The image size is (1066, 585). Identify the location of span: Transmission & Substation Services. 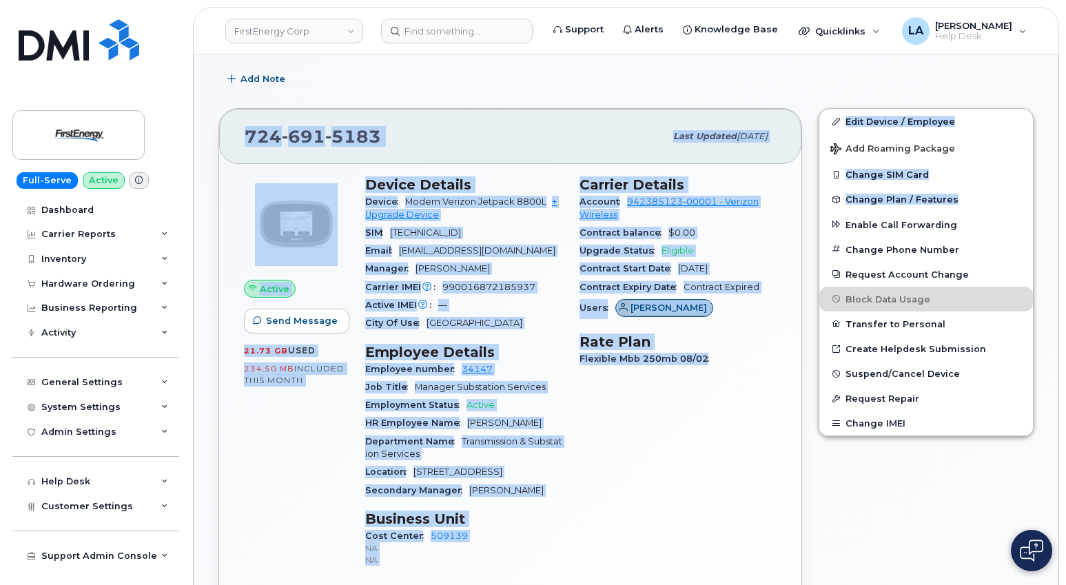
(464, 447).